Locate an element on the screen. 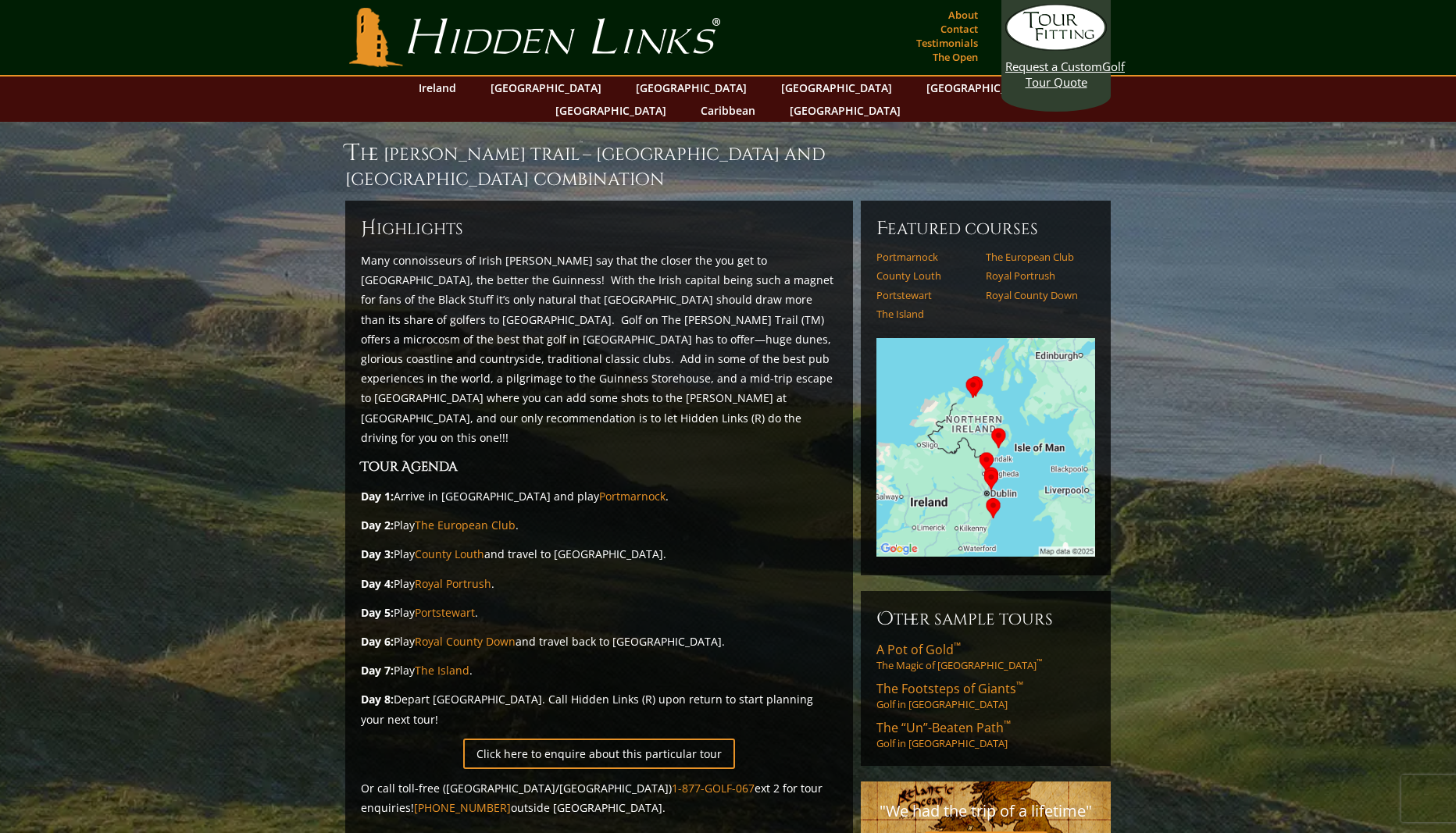  strong: Day 7: is located at coordinates (377, 670).